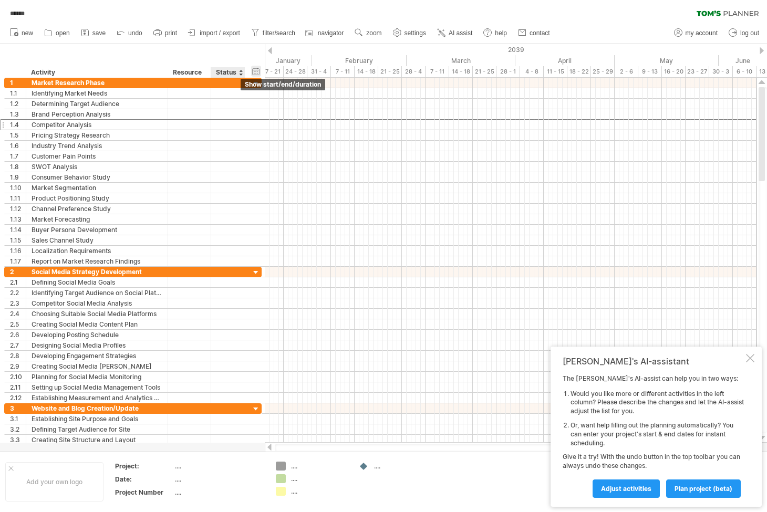 Image resolution: width=767 pixels, height=512 pixels. Describe the element at coordinates (18, 356) in the screenshot. I see `div: 2.8` at that location.